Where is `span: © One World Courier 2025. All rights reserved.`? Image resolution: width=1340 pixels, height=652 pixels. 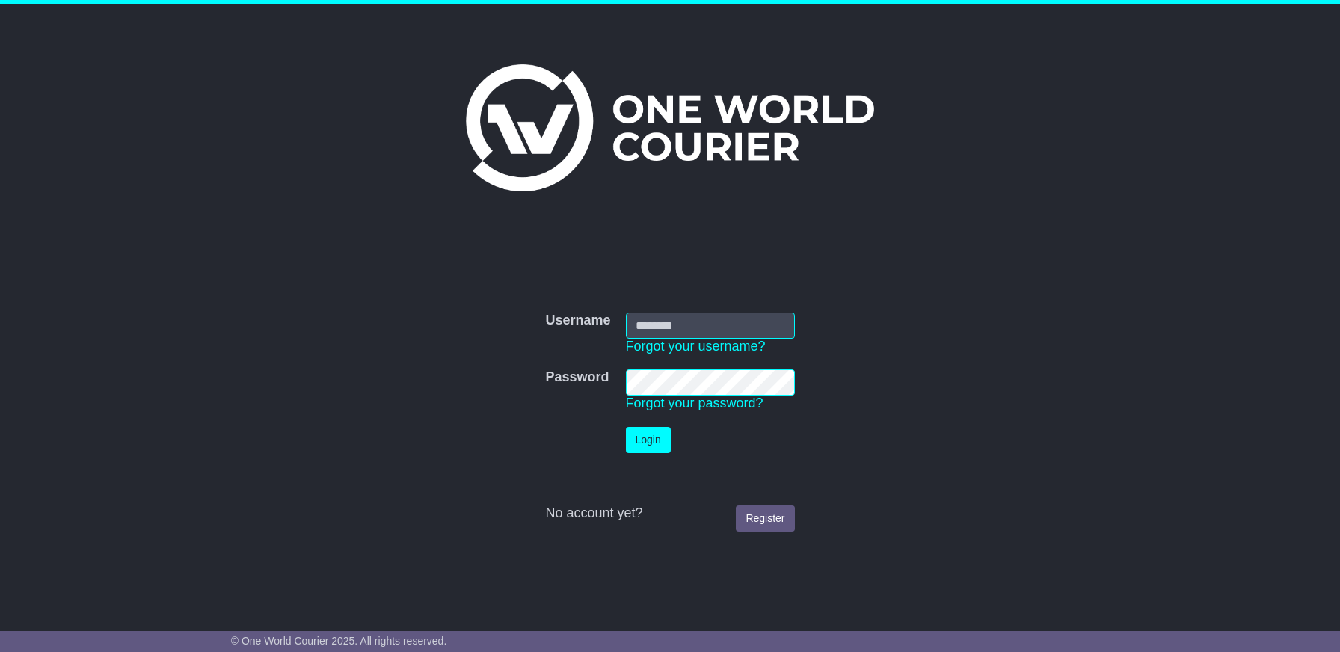 span: © One World Courier 2025. All rights reserved. is located at coordinates (339, 641).